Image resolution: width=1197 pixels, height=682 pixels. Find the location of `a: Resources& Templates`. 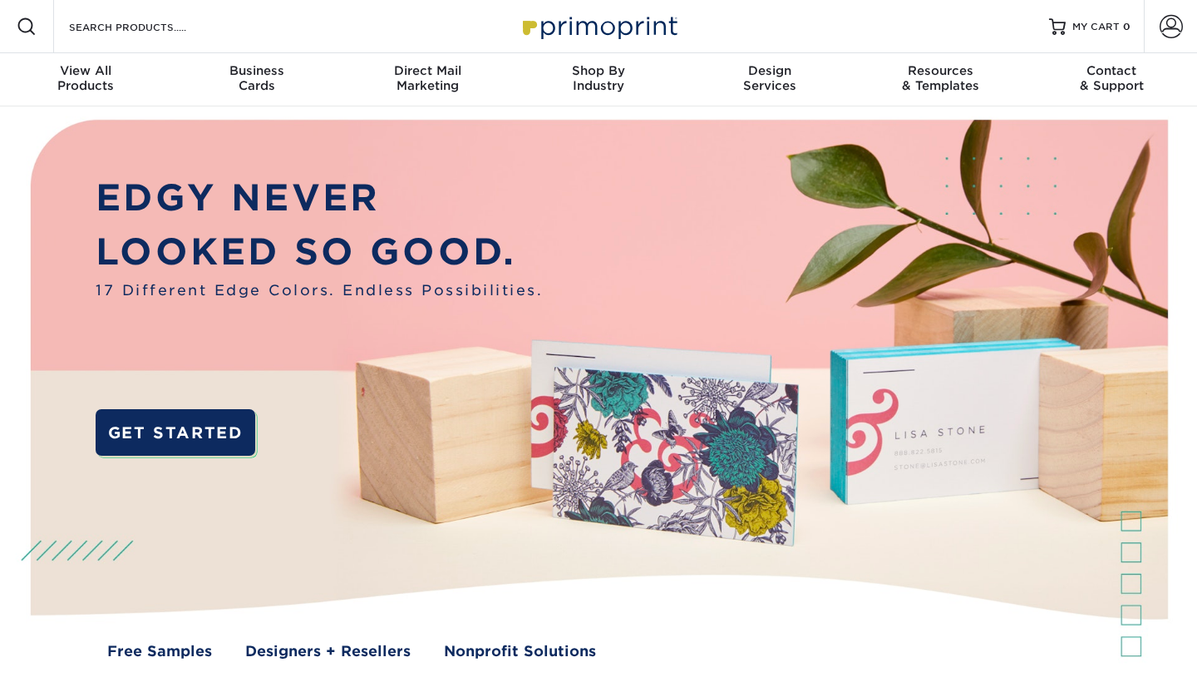

a: Resources& Templates is located at coordinates (941, 80).